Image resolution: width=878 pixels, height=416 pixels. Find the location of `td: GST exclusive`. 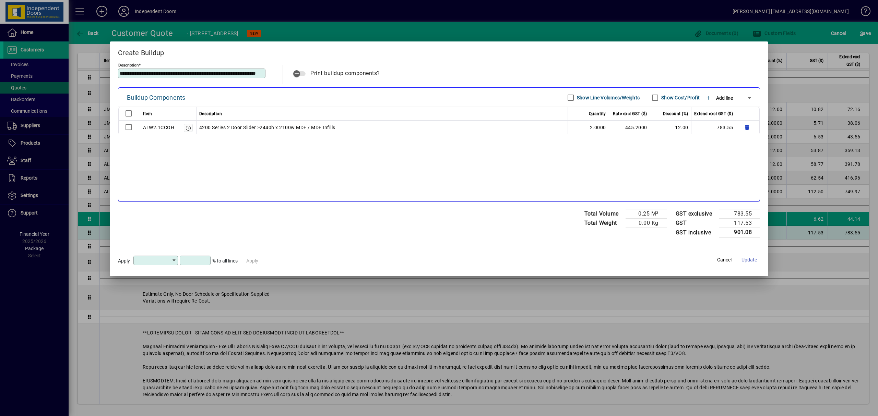

td: GST exclusive is located at coordinates (695, 214).